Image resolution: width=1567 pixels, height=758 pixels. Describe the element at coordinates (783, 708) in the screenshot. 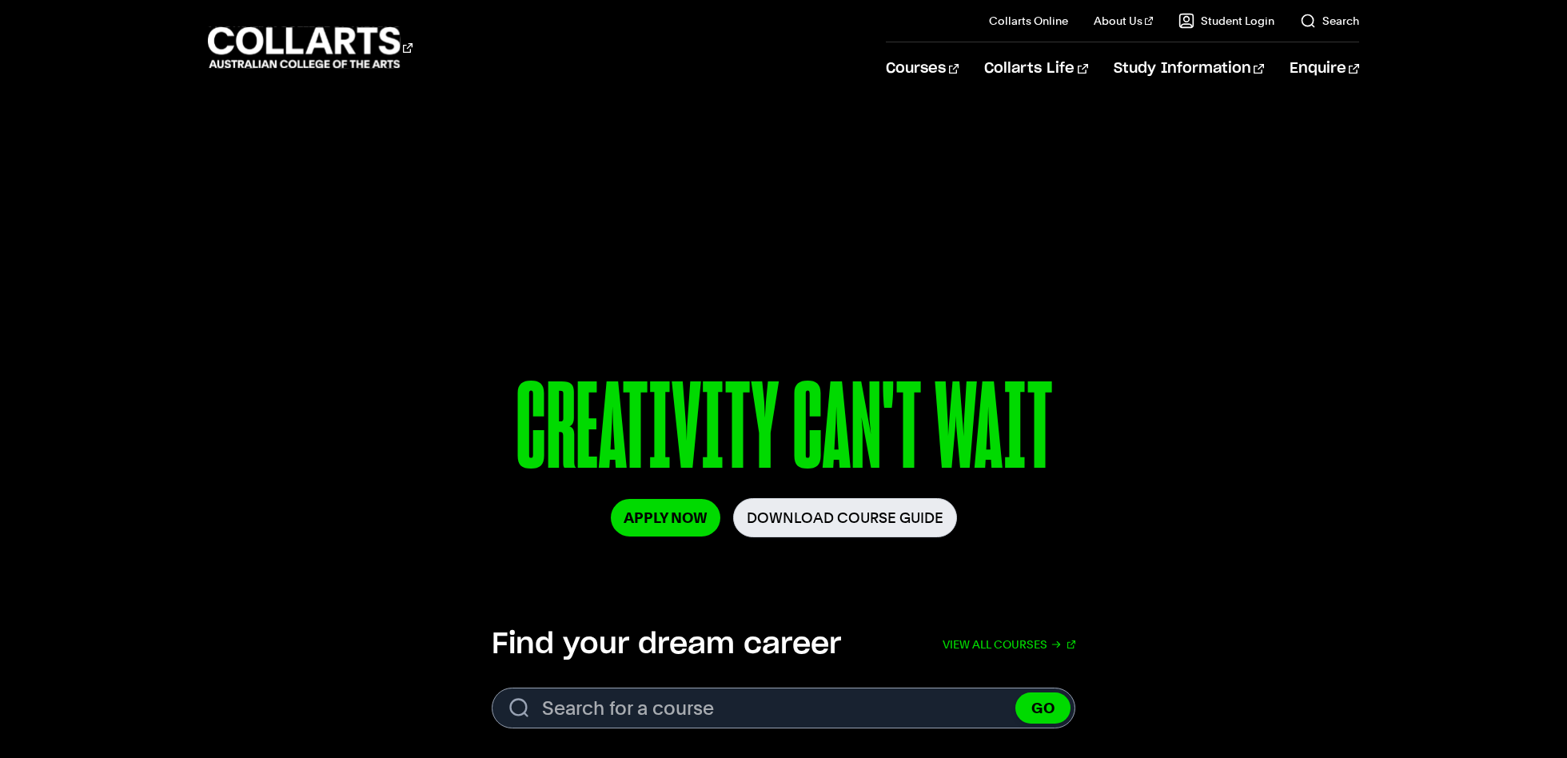

I see `form: Search` at that location.